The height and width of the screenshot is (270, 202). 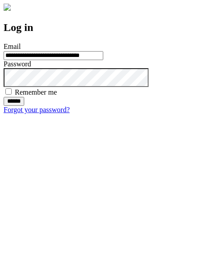 What do you see at coordinates (101, 27) in the screenshot?
I see `h2: Log in` at bounding box center [101, 27].